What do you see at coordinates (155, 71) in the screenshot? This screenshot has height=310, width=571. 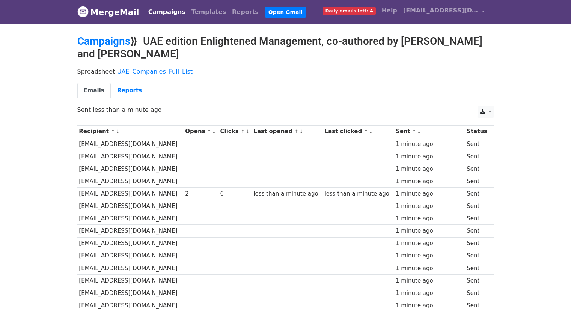 I see `a: UAE_Companies_Full_List` at bounding box center [155, 71].